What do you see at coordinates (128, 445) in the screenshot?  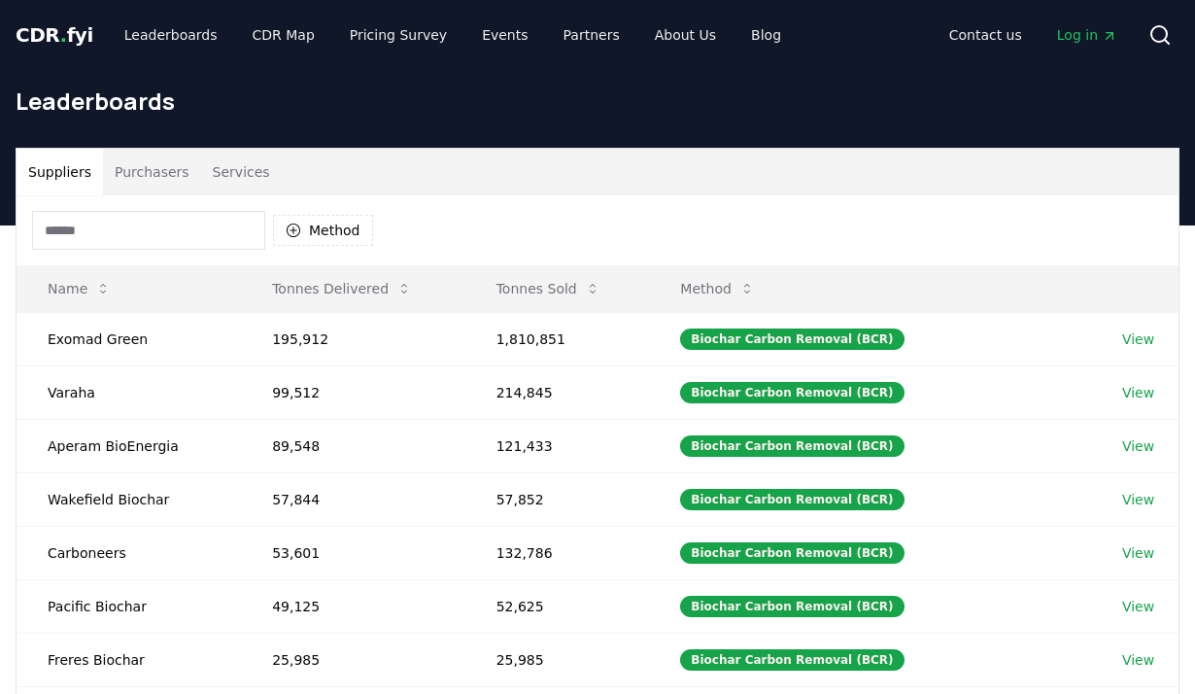 I see `td: Aperam BioEnergia` at bounding box center [128, 445].